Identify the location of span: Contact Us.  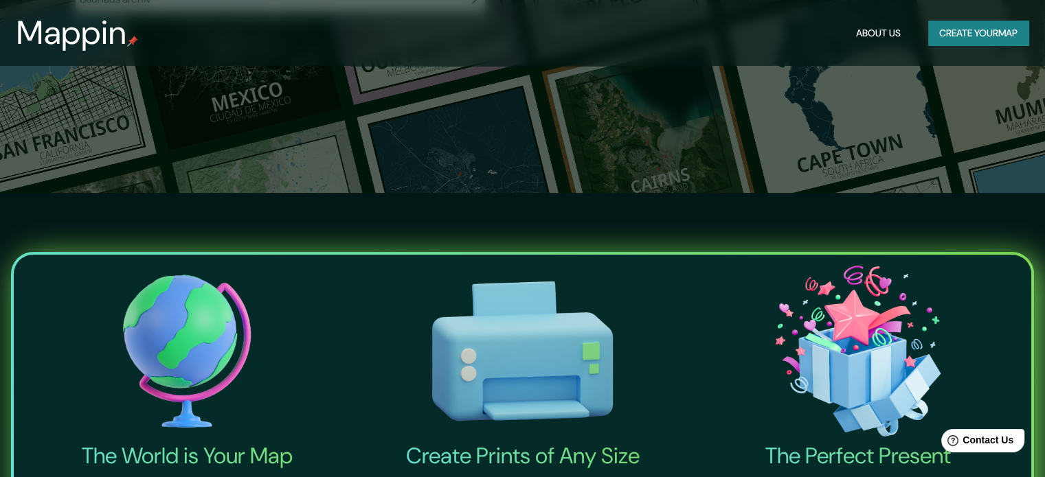
(65, 16).